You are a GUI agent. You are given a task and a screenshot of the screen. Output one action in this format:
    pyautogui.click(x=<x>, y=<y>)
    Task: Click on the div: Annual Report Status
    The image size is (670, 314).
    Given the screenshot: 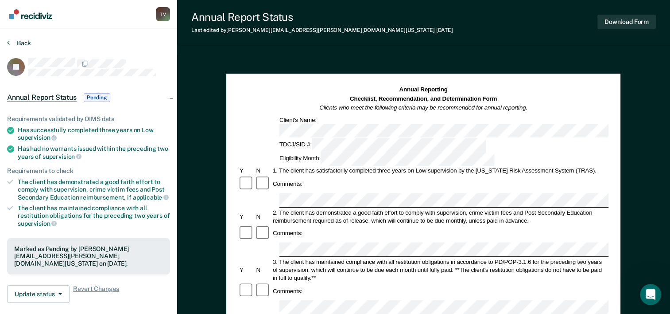 What is the action you would take?
    pyautogui.click(x=322, y=17)
    